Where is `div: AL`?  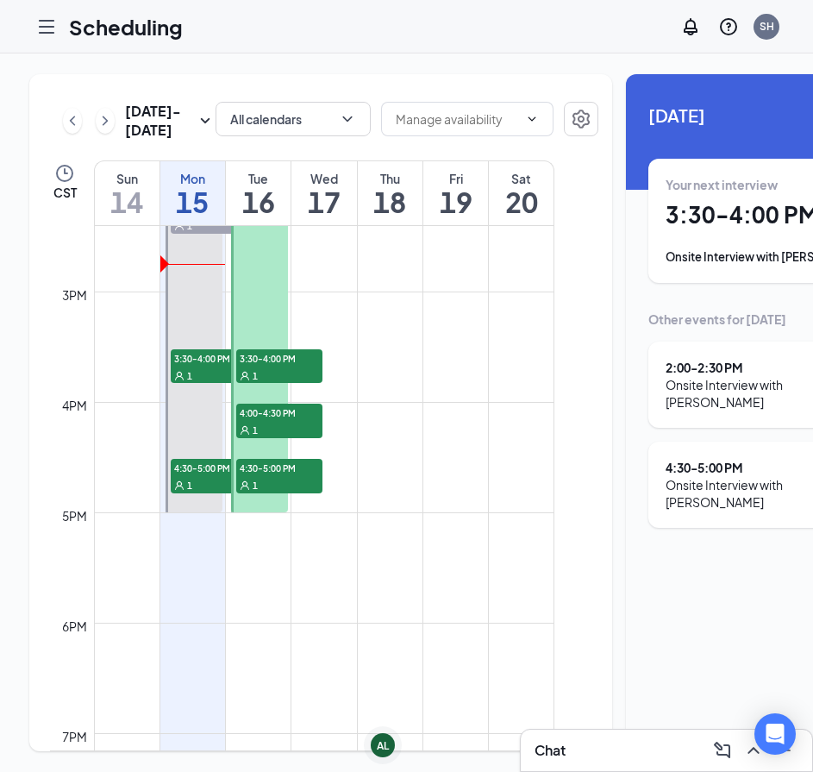
div: AL is located at coordinates (383, 745).